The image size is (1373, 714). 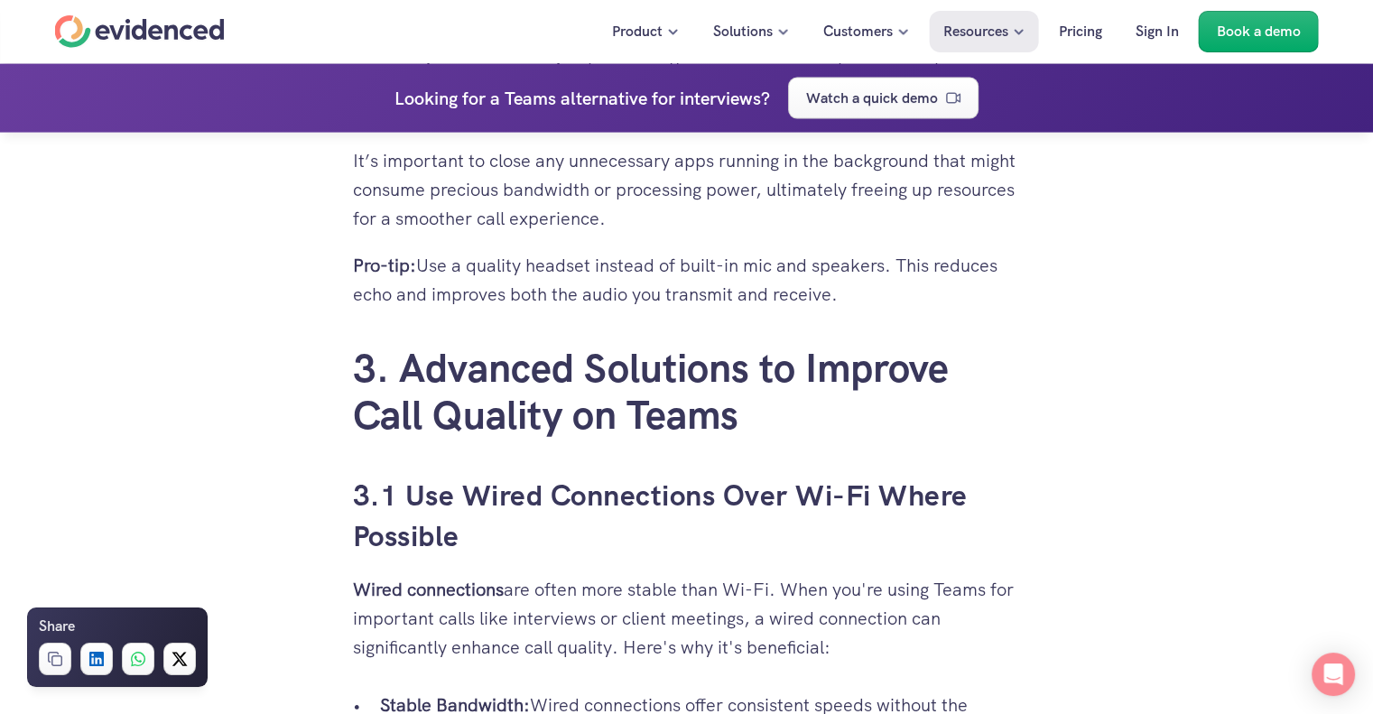 What do you see at coordinates (428, 590) in the screenshot?
I see `strong: Wired connections` at bounding box center [428, 590].